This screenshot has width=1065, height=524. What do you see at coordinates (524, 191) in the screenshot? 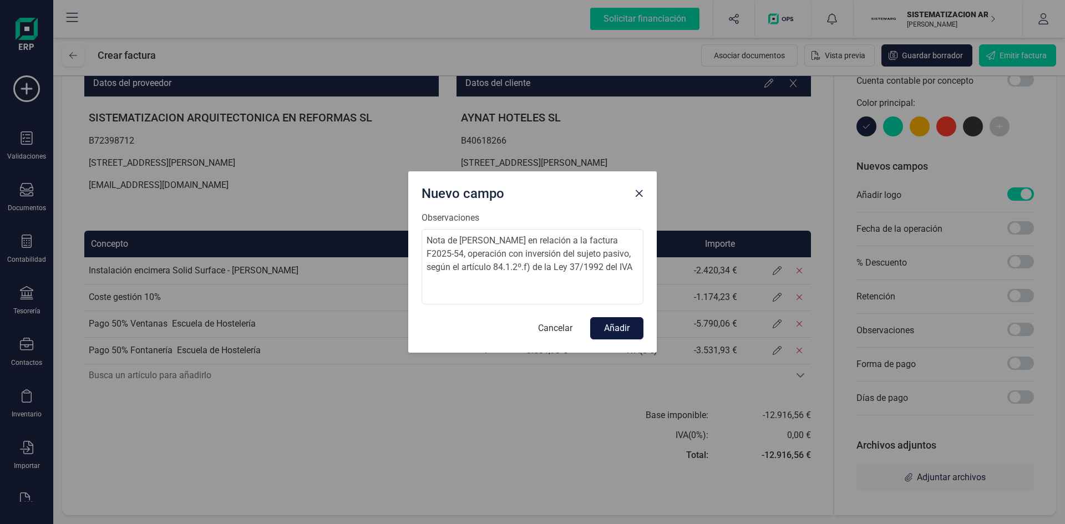
I see `div: Nuevo campo` at bounding box center [524, 191].